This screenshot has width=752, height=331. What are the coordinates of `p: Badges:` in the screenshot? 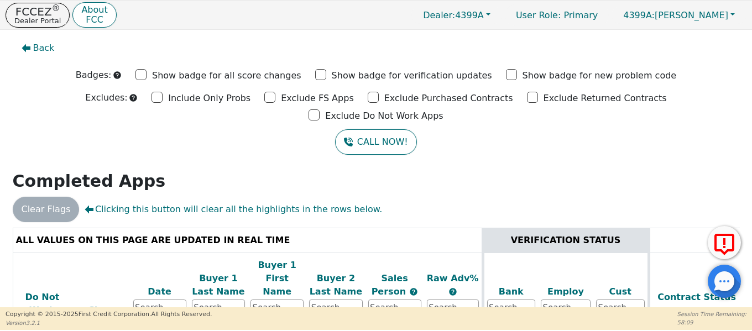 It's located at (93, 75).